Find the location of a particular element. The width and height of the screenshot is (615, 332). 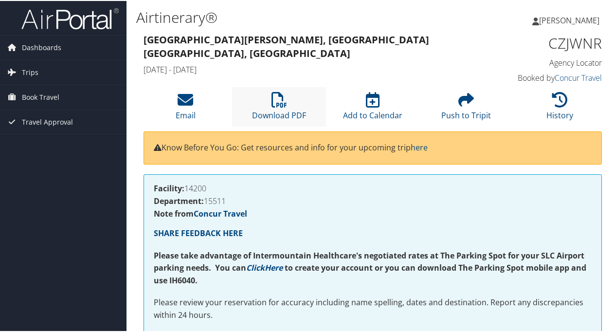

span: Book Travel is located at coordinates (40, 96).